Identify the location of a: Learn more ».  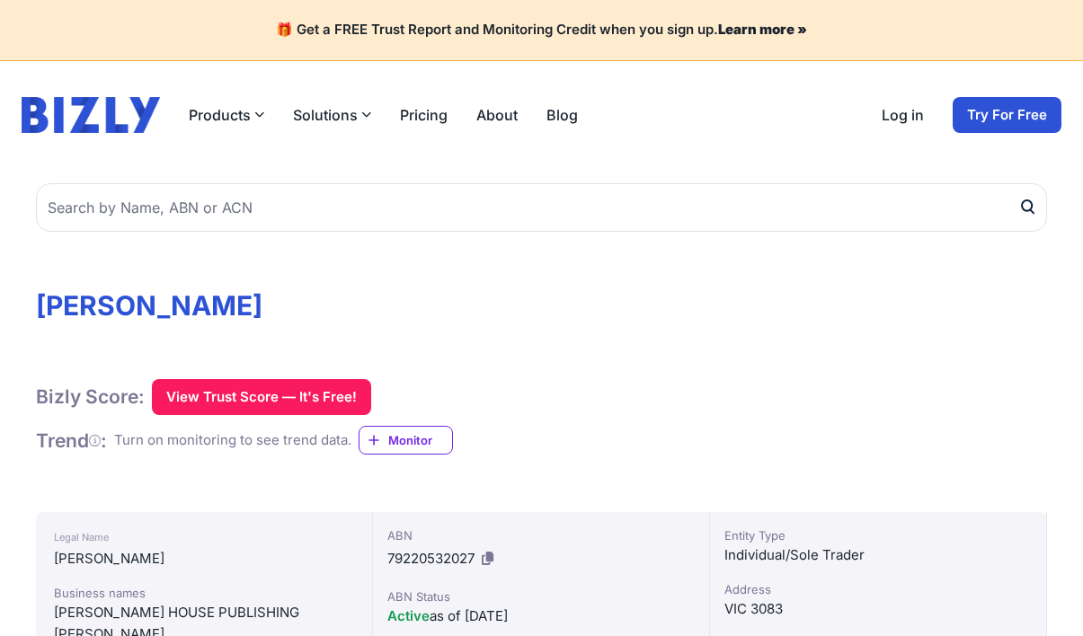
(762, 29).